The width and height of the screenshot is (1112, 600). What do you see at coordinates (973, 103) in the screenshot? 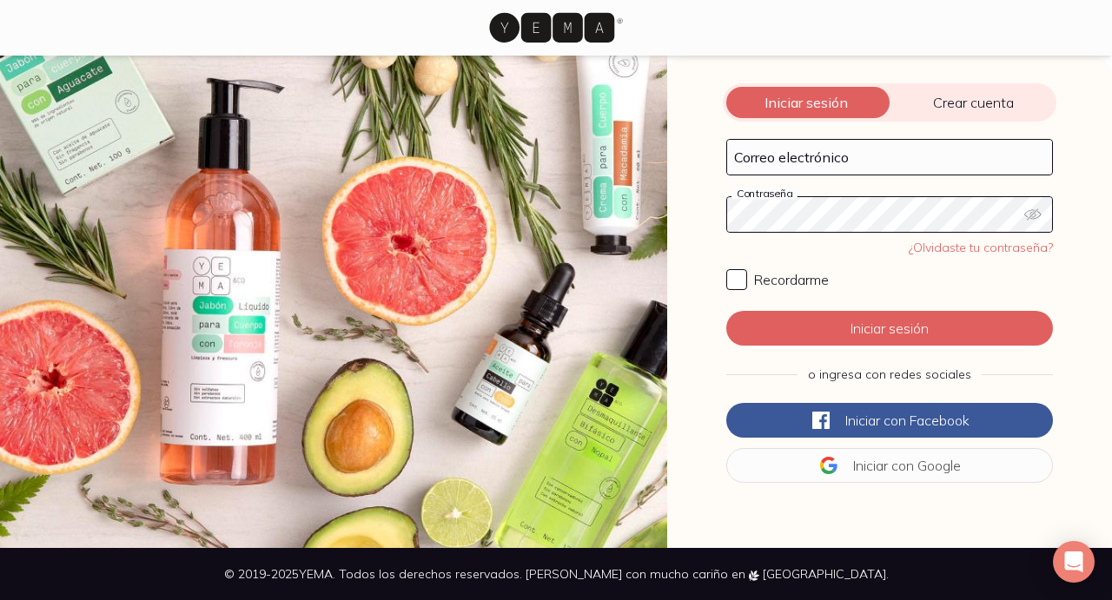
I see `span: Crear cuenta` at bounding box center [973, 103].